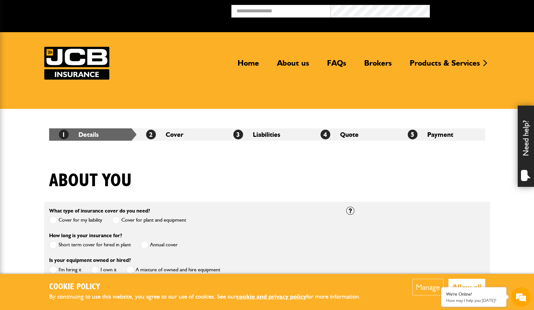  Describe the element at coordinates (238, 135) in the screenshot. I see `span: 3` at that location.